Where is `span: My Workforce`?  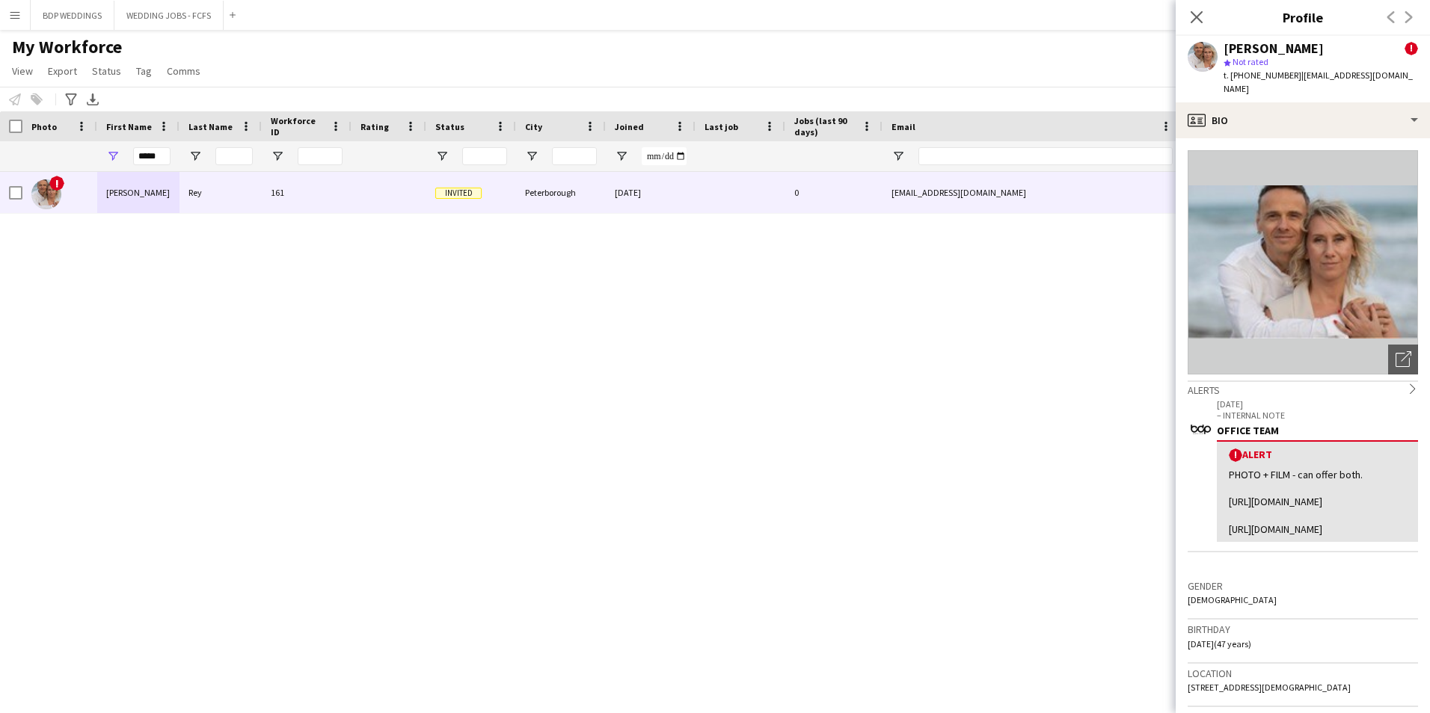 span: My Workforce is located at coordinates (67, 47).